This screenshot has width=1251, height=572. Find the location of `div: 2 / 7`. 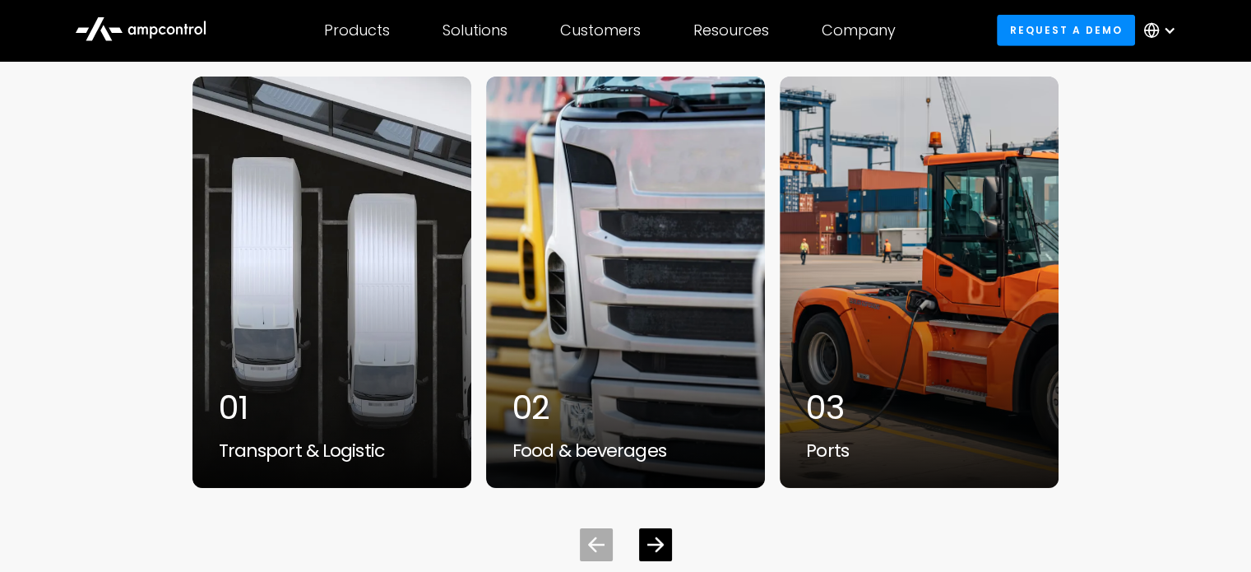

div: 2 / 7 is located at coordinates (625, 282).